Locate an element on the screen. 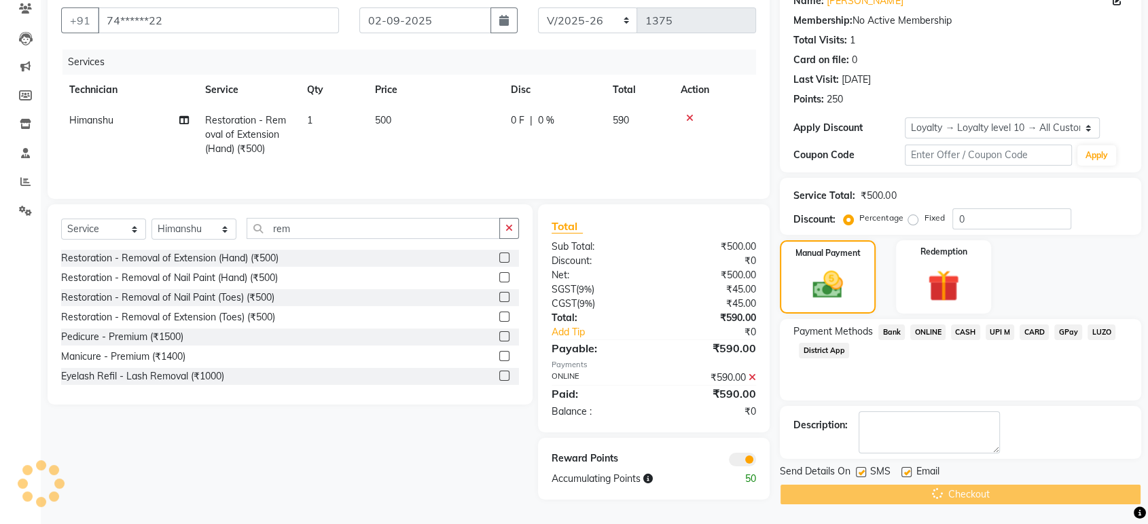  label: Fixed is located at coordinates (934, 218).